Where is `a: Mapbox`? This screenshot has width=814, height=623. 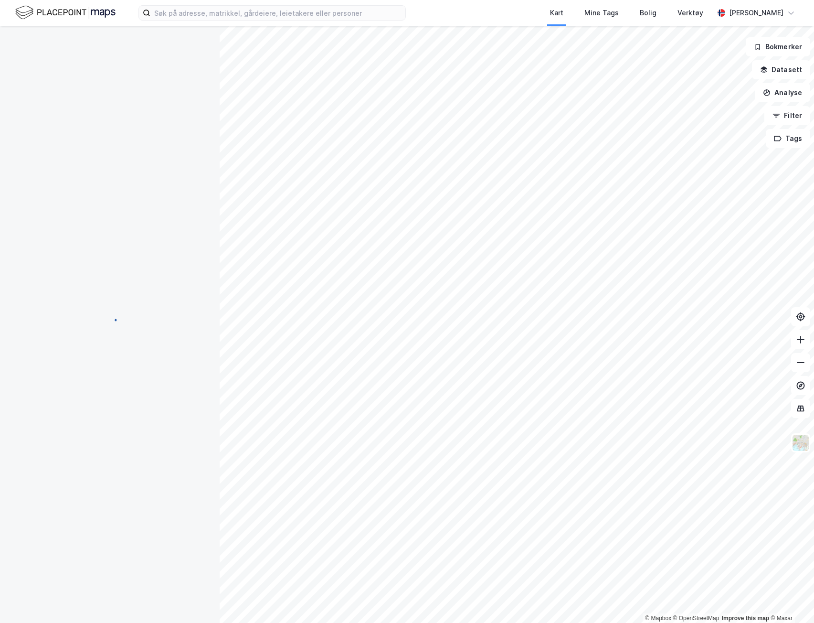
a: Mapbox is located at coordinates (658, 618).